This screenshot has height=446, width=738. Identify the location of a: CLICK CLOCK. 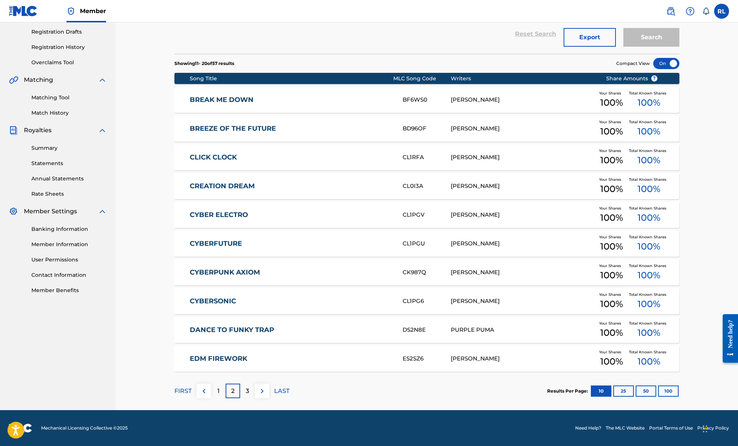
(291, 157).